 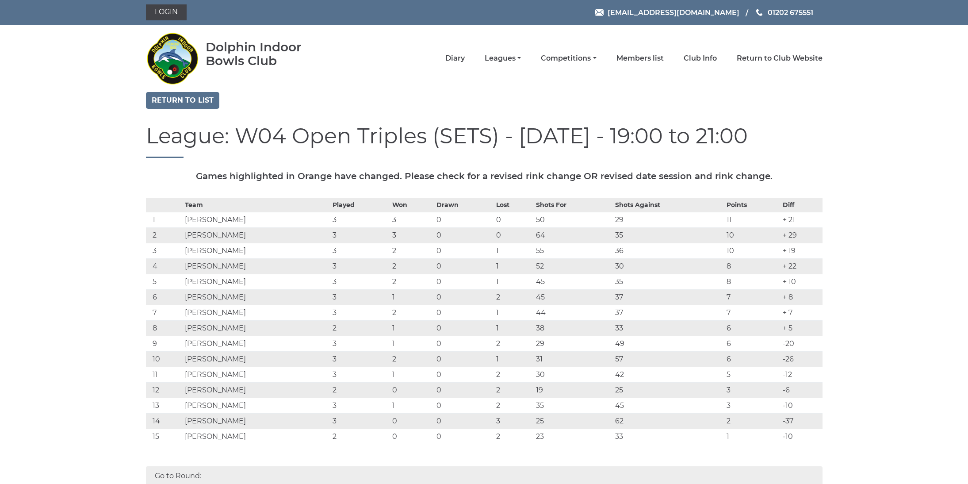 I want to click on th: Won, so click(x=412, y=205).